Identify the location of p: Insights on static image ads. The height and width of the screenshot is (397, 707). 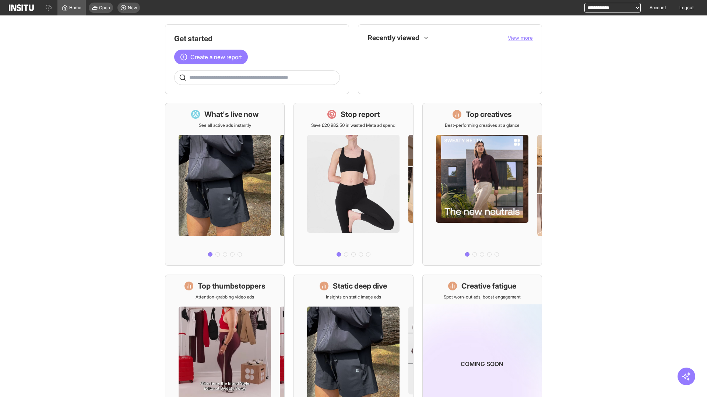
(353, 297).